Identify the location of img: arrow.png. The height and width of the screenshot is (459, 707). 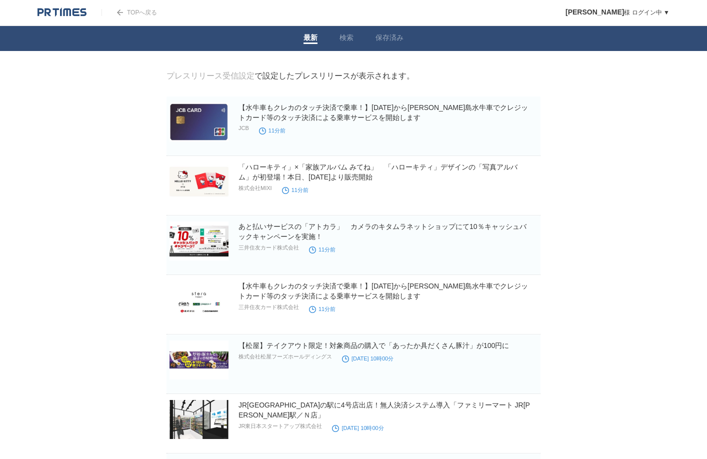
(120, 13).